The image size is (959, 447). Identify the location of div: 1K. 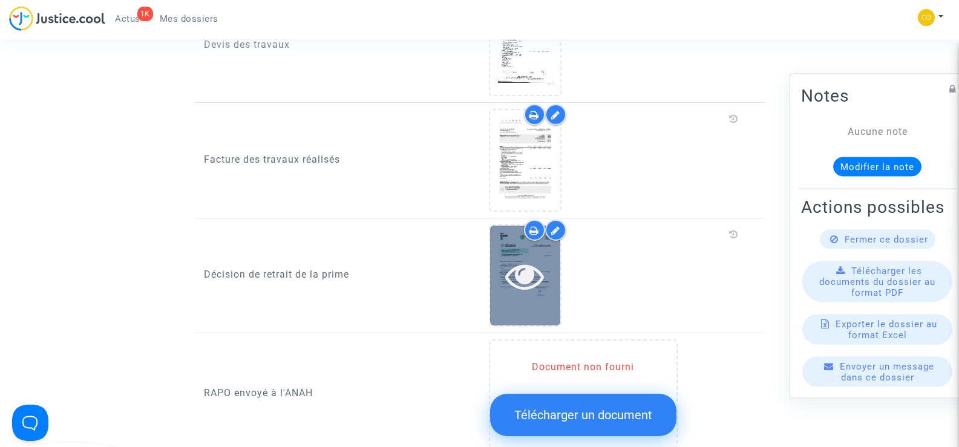
(145, 14).